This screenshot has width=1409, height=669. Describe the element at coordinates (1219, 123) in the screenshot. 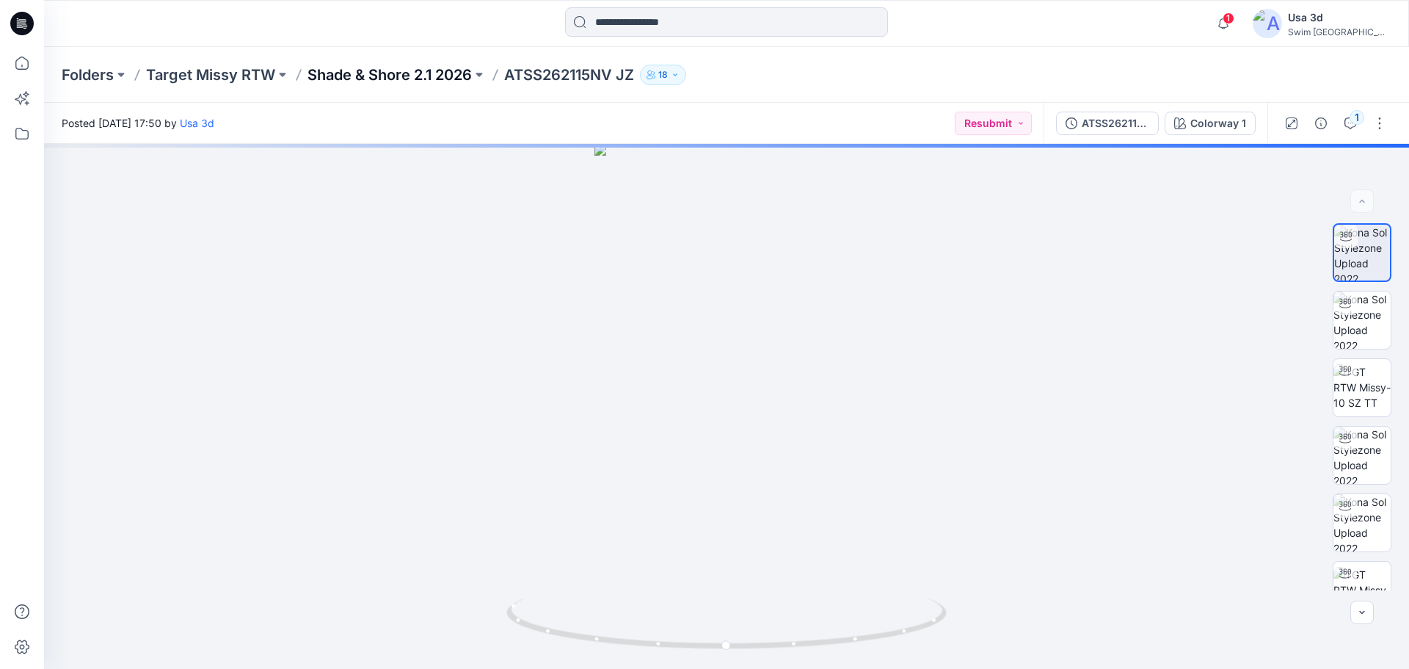

I see `div: Colorway 1` at that location.